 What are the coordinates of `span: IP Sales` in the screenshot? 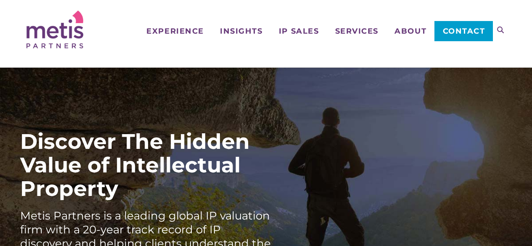 It's located at (298, 31).